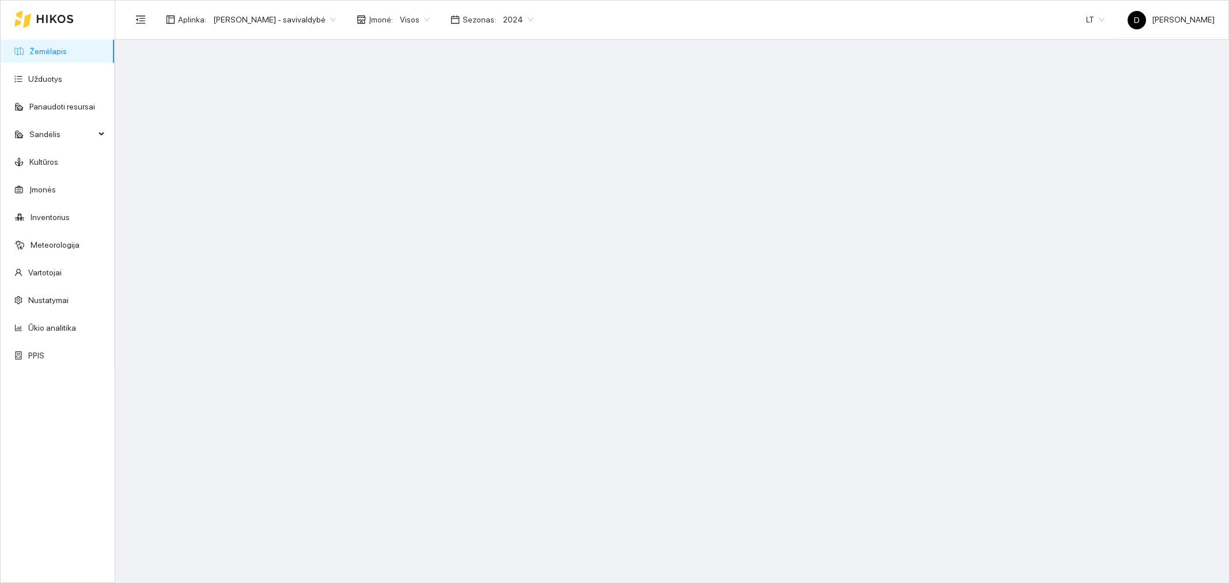  Describe the element at coordinates (45, 273) in the screenshot. I see `a: Vartotojai` at that location.